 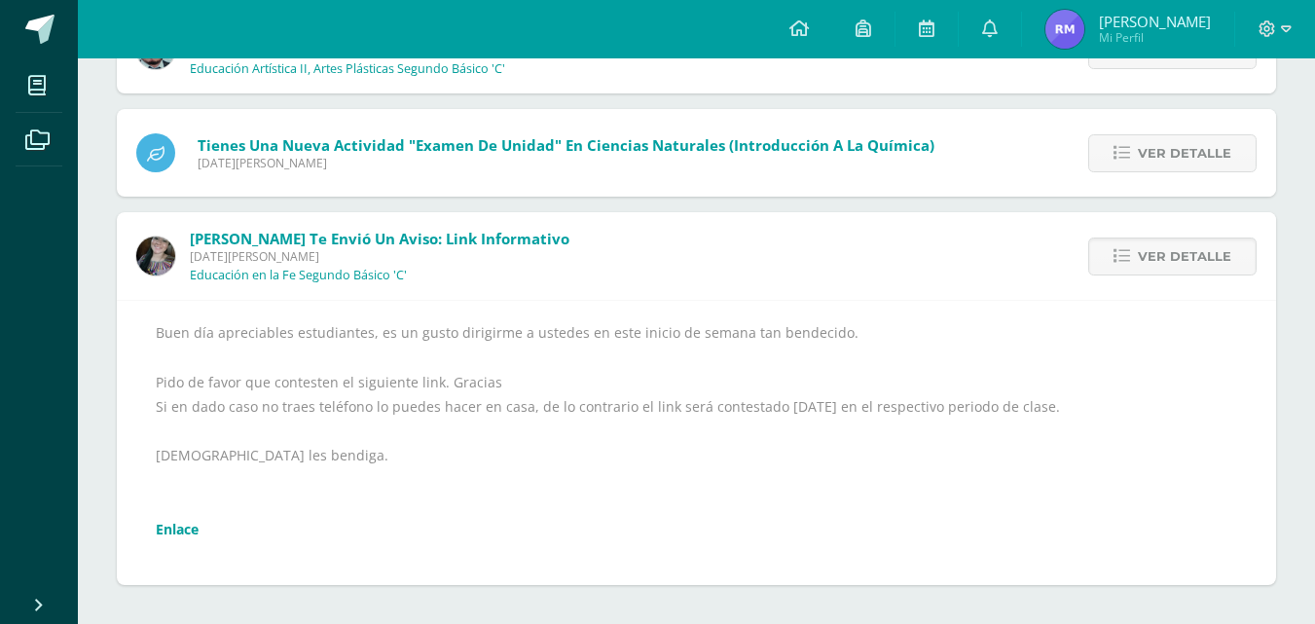 What do you see at coordinates (1065, 29) in the screenshot?
I see `img: 7c13cc226d4004e41d066015556fb6a9.png` at bounding box center [1065, 29].